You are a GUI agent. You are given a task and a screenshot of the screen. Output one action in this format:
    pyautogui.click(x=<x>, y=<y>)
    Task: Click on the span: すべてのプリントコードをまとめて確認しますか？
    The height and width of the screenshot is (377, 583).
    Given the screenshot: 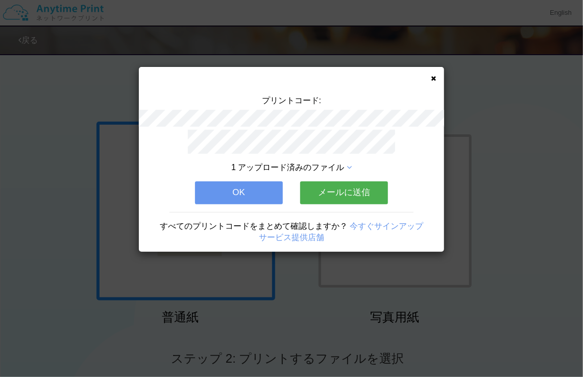 What is the action you would take?
    pyautogui.click(x=254, y=226)
    